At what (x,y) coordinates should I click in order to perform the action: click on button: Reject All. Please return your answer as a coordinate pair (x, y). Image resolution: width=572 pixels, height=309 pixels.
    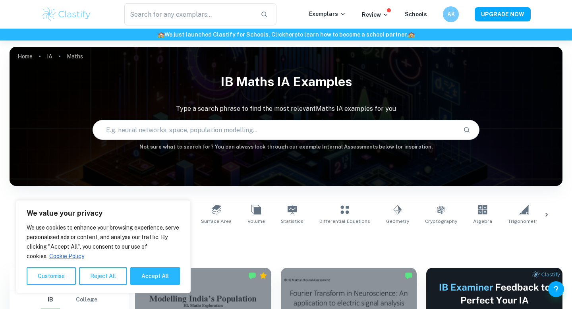
    Looking at the image, I should click on (103, 276).